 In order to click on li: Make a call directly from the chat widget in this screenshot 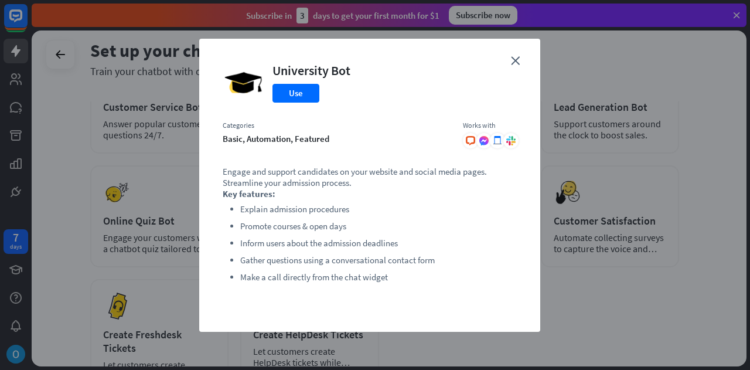, I will do `click(378, 277)`.